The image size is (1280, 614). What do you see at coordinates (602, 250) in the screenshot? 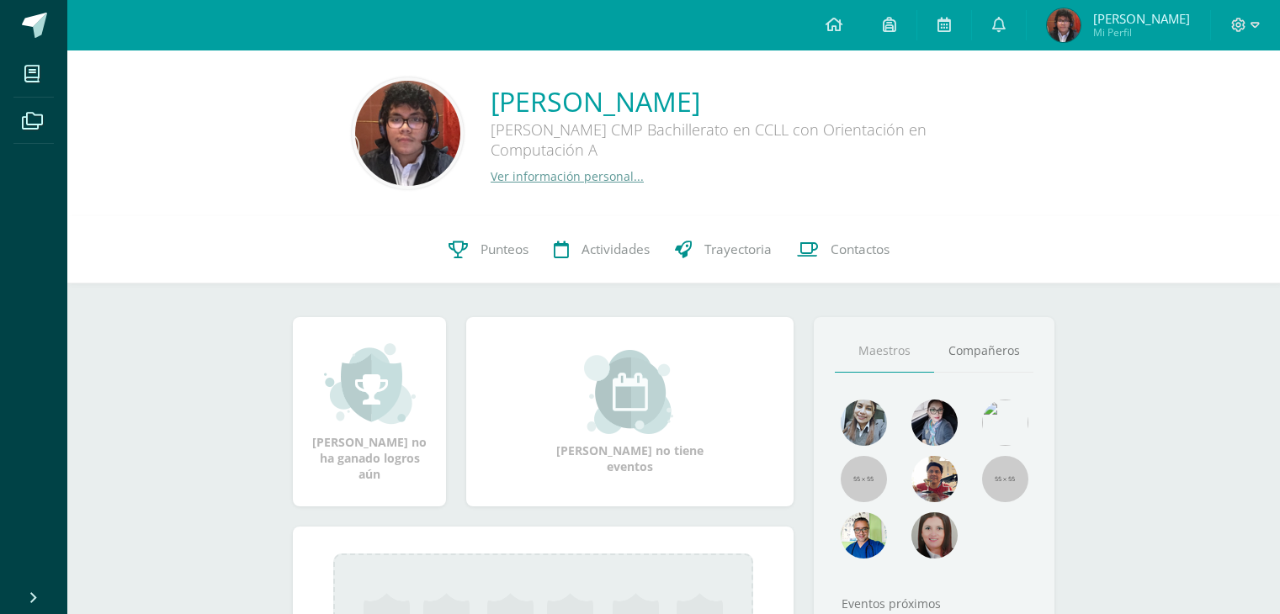
I see `a: Actividades` at bounding box center [602, 250].